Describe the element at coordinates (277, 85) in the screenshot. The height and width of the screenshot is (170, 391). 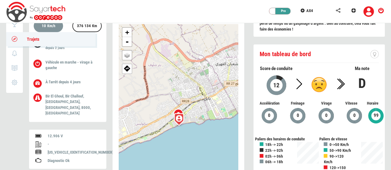
I see `span: 12` at that location.